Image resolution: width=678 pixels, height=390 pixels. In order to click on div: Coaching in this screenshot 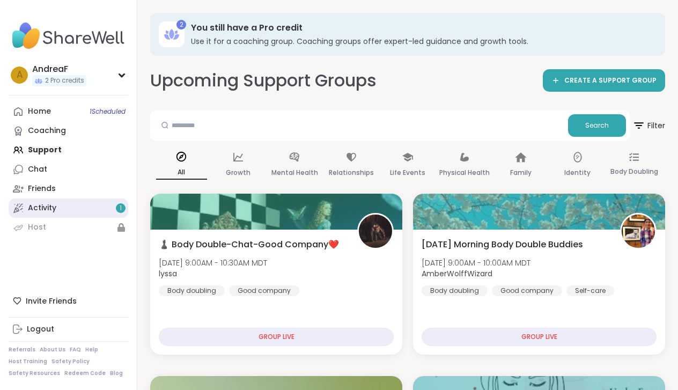, I will do `click(47, 131)`.